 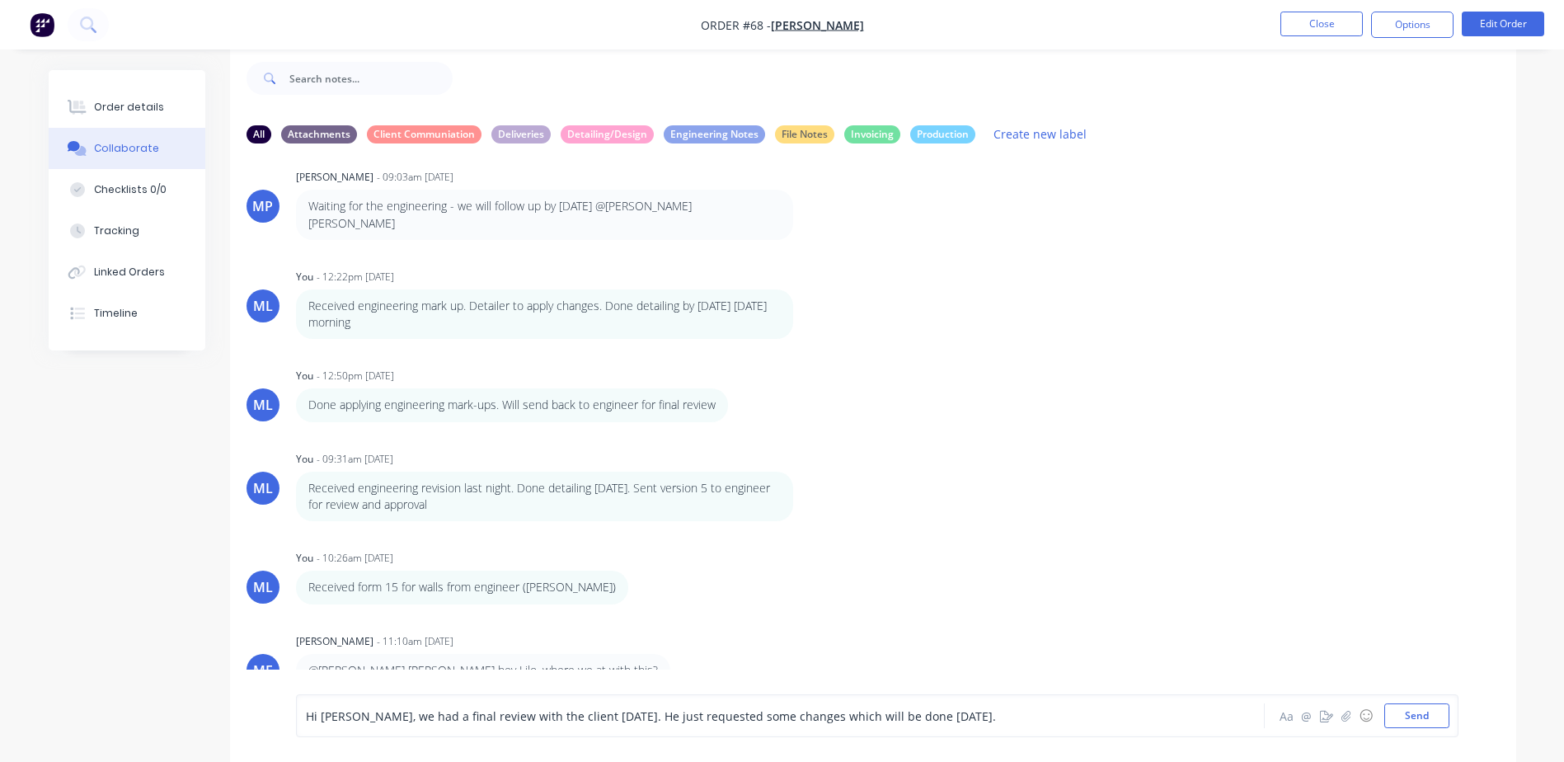 What do you see at coordinates (129, 107) in the screenshot?
I see `div: Order details` at bounding box center [129, 107].